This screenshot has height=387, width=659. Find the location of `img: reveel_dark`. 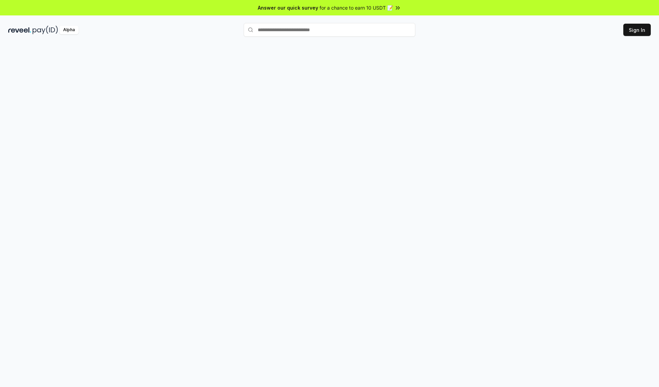

img: reveel_dark is located at coordinates (20, 30).